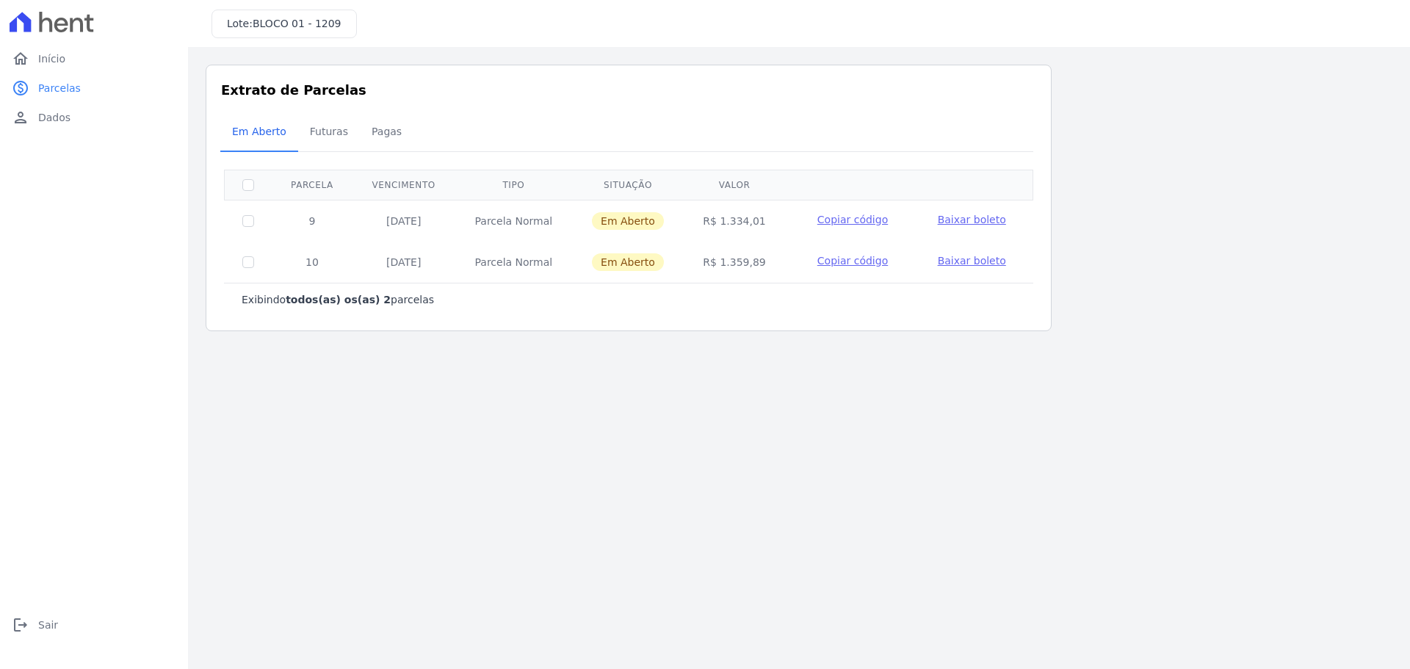  I want to click on td: 10, so click(312, 262).